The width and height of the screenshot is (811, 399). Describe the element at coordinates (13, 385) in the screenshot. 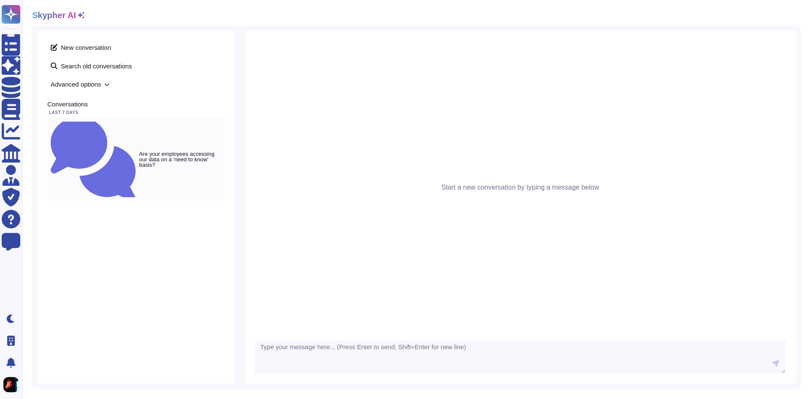

I see `button: user` at that location.